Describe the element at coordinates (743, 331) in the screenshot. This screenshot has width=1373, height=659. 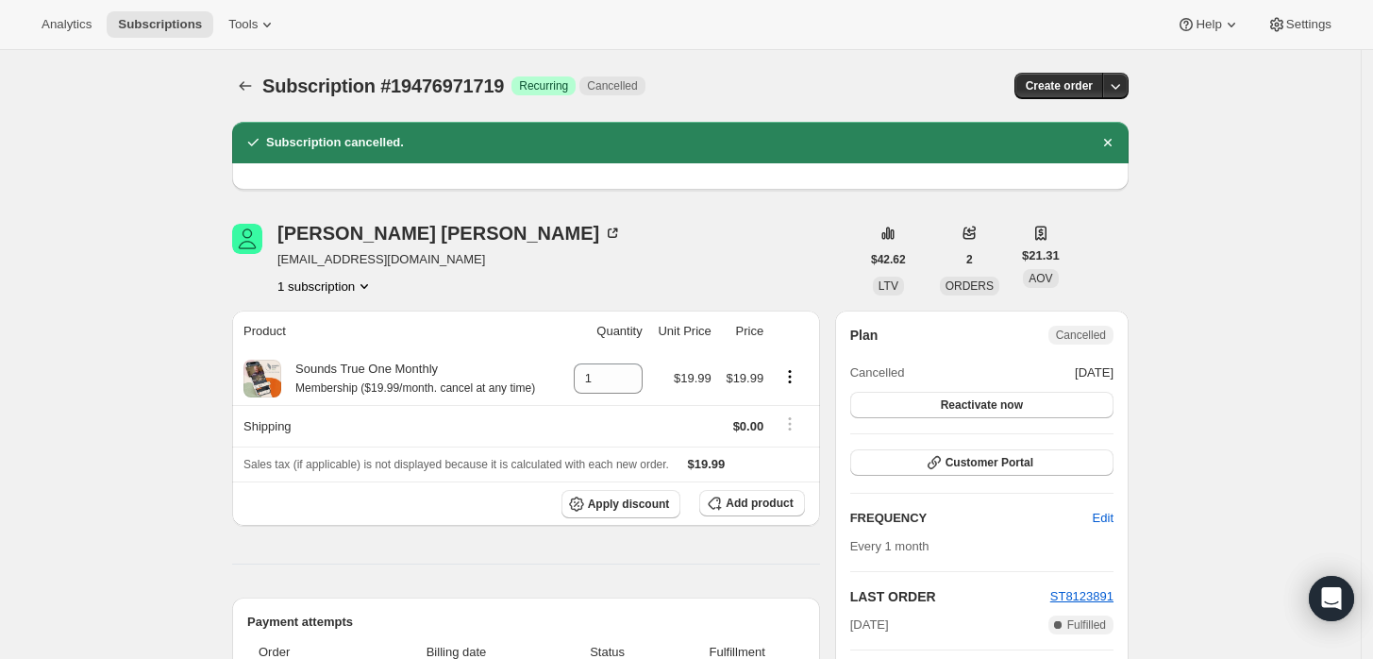
I see `th: Price` at that location.